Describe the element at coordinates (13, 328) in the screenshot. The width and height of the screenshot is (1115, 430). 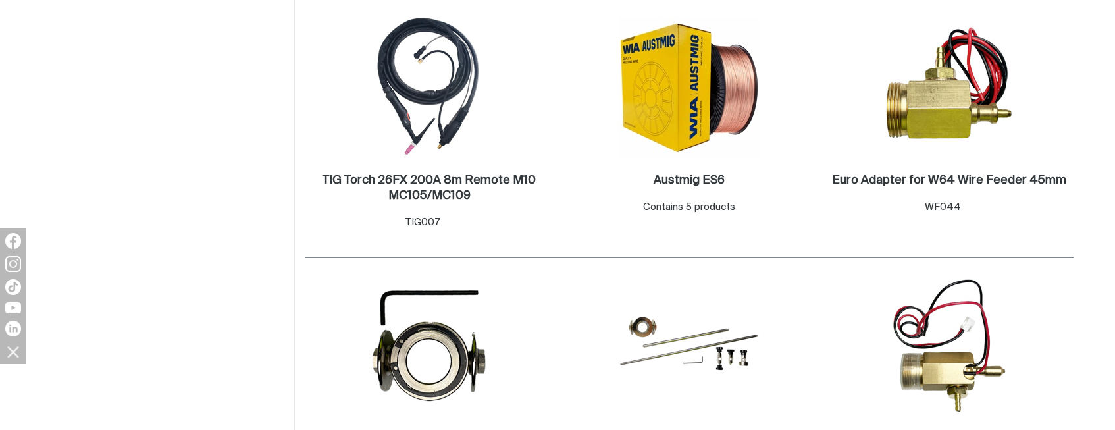
I see `img: LinkedIn` at that location.